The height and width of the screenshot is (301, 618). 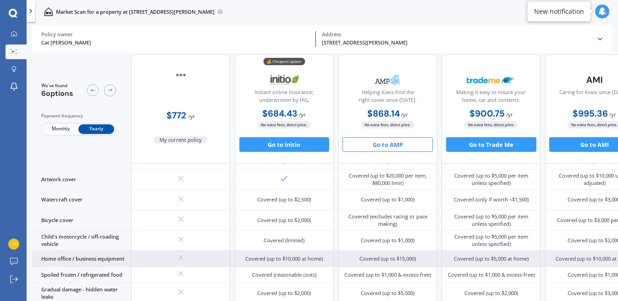 What do you see at coordinates (57, 93) in the screenshot?
I see `span: 6 options` at bounding box center [57, 93].